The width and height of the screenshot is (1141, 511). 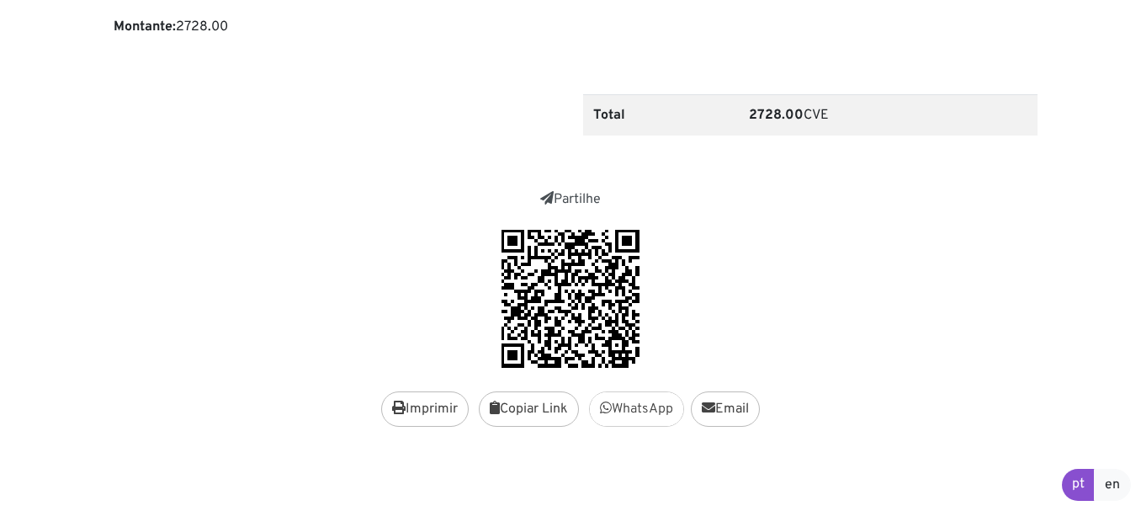 I want to click on button: Copiar Link, so click(x=528, y=409).